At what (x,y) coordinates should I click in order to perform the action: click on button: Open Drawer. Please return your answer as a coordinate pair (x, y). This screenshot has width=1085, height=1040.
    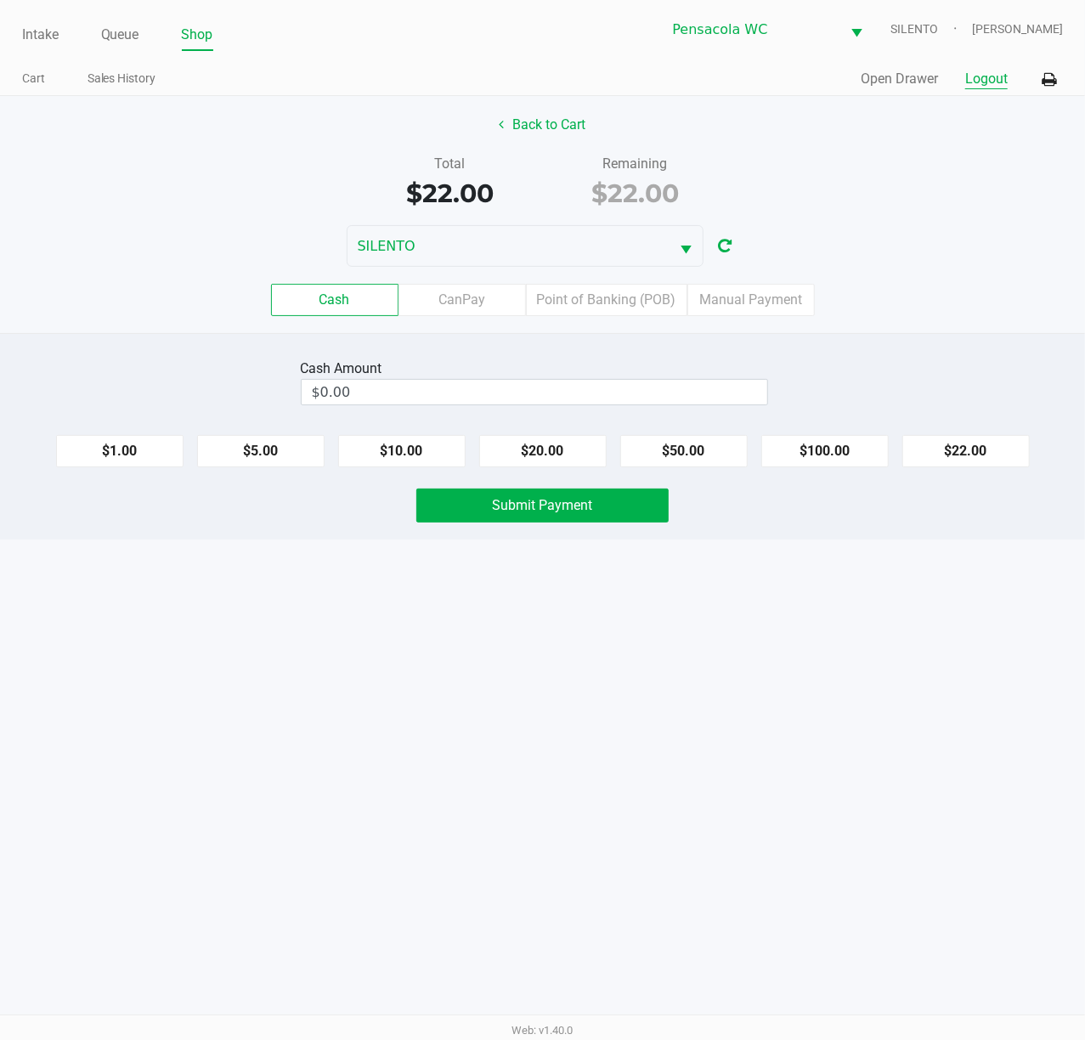
    Looking at the image, I should click on (899, 79).